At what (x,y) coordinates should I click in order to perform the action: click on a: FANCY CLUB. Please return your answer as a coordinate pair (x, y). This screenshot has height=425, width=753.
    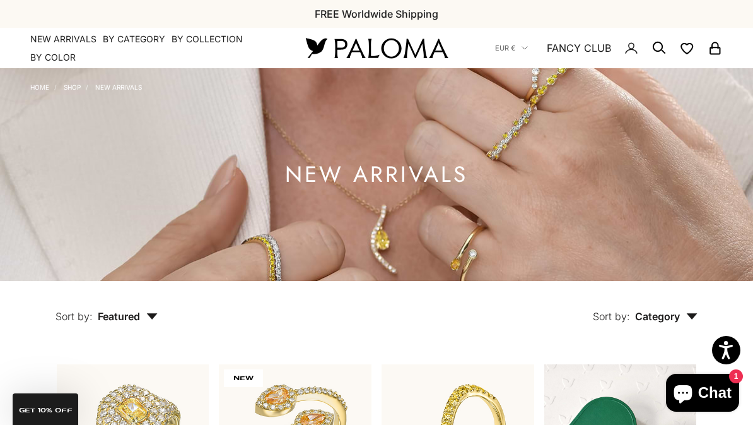
    Looking at the image, I should click on (579, 48).